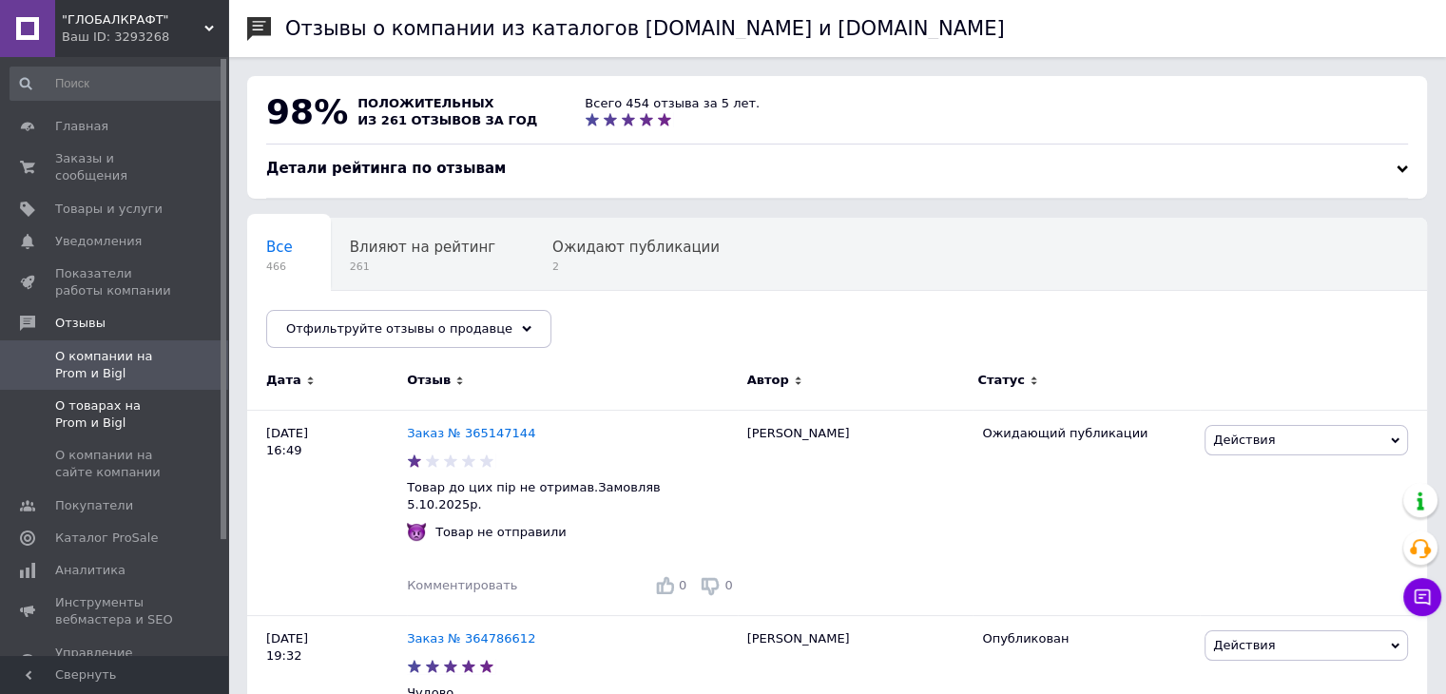  I want to click on span: из 261 отзывов за год, so click(447, 120).